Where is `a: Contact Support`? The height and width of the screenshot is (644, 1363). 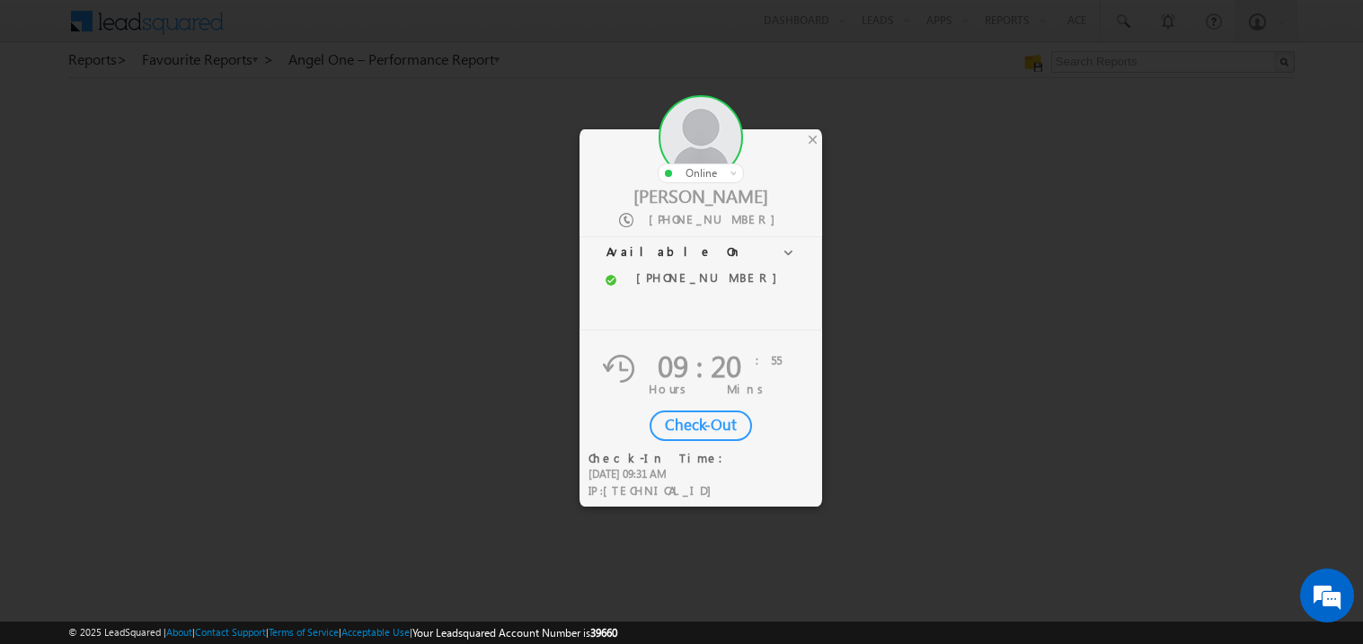 a: Contact Support is located at coordinates (230, 632).